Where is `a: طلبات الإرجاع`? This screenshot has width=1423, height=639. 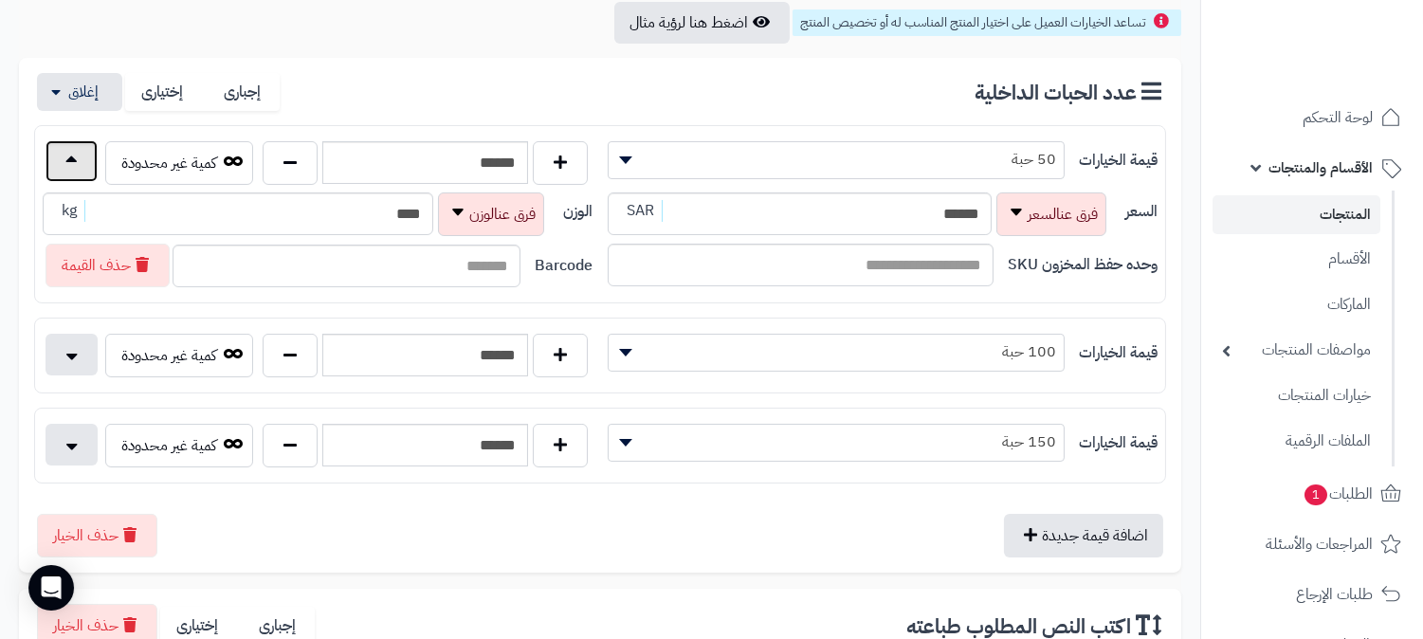
a: طلبات الإرجاع is located at coordinates (1312, 594).